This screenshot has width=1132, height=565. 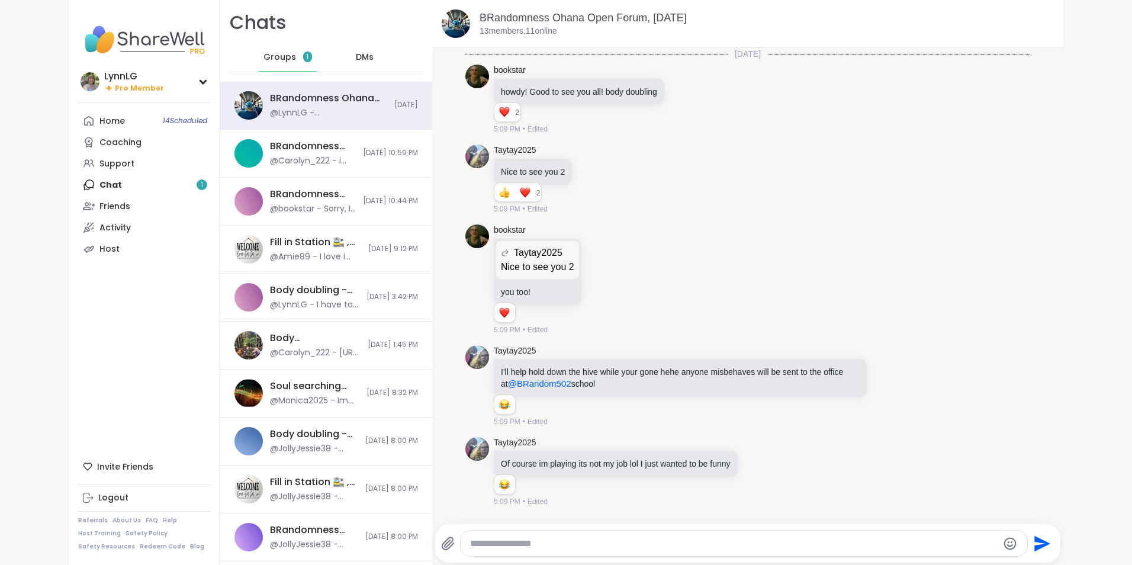 I want to click on a: Host Training, so click(x=99, y=534).